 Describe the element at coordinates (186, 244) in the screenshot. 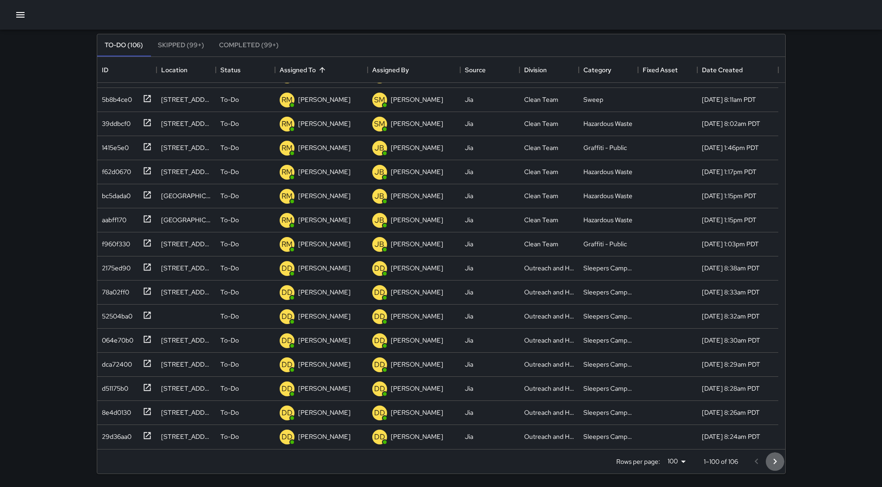

I see `div: 34 Van Ness Avenue` at that location.